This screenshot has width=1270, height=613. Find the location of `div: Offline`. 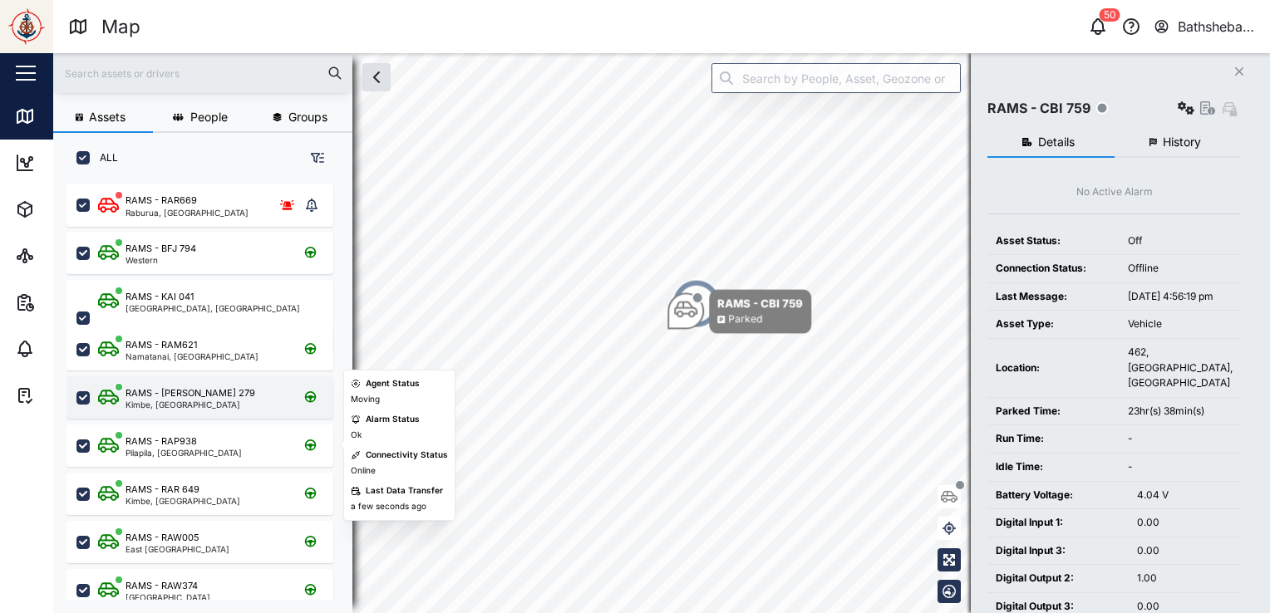

div: Offline is located at coordinates (1180, 268).